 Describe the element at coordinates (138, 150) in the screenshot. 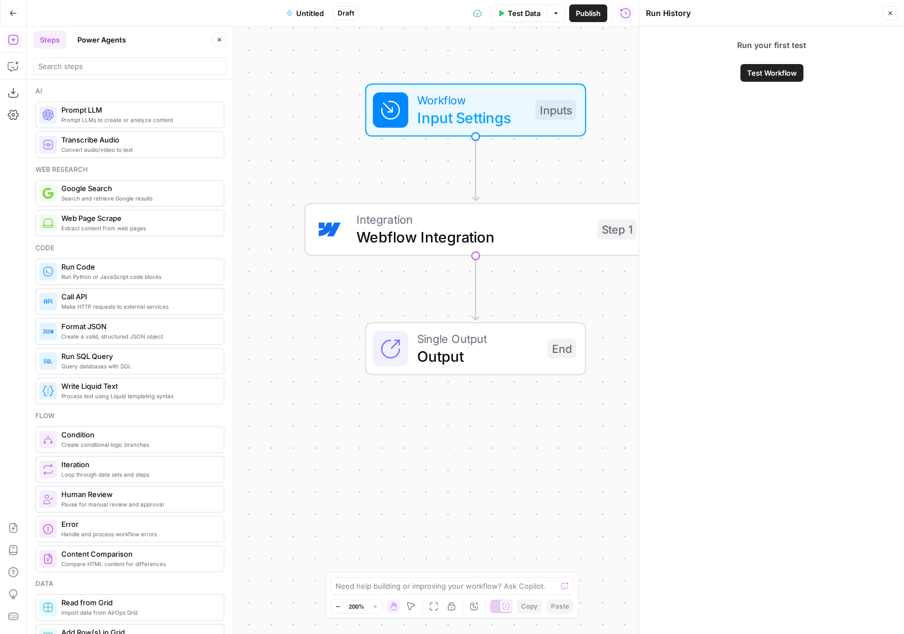

I see `span: Convert audio/video to text` at that location.